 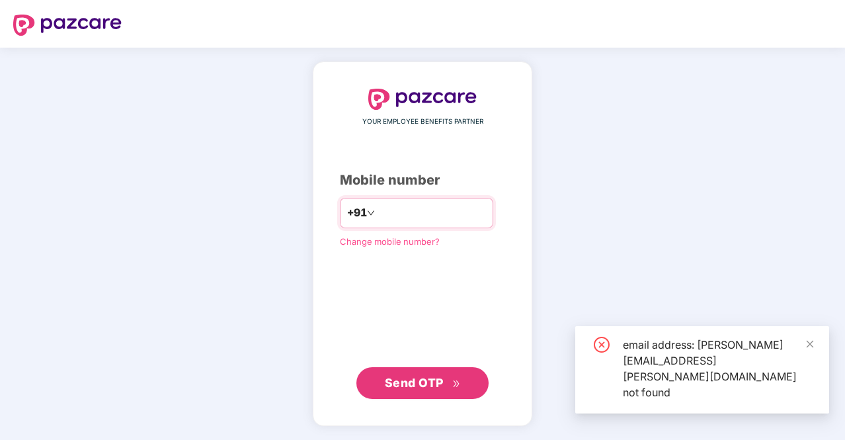 What do you see at coordinates (810, 344) in the screenshot?
I see `span: close` at bounding box center [810, 344].